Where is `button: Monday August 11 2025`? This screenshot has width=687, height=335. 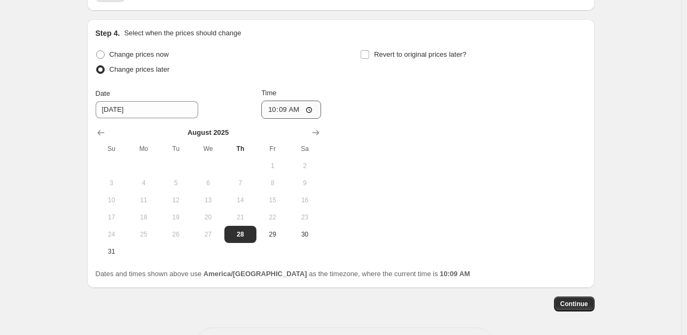
button: Monday August 11 2025 is located at coordinates (144, 200).